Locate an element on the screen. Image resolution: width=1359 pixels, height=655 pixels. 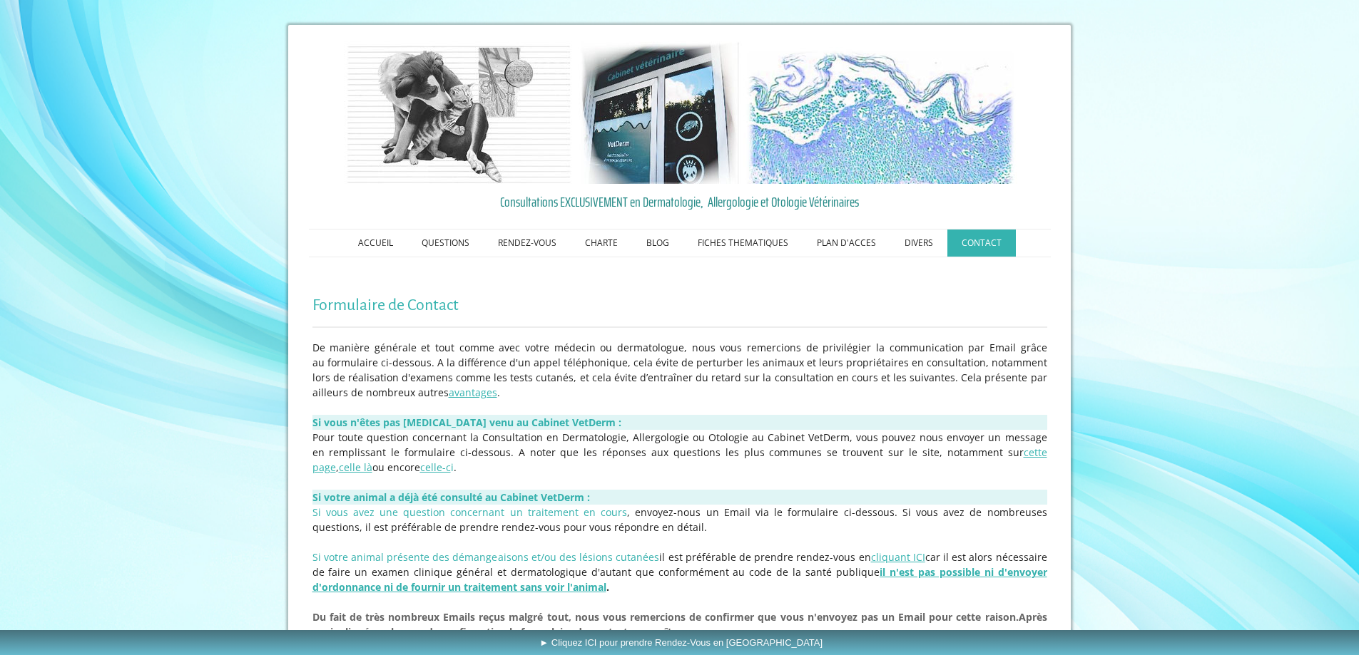
span: , envoyez-nous un Email via le formulaire ci-dessous. Si vous avez de nombreuses questions, il es... is located at coordinates (680, 520).